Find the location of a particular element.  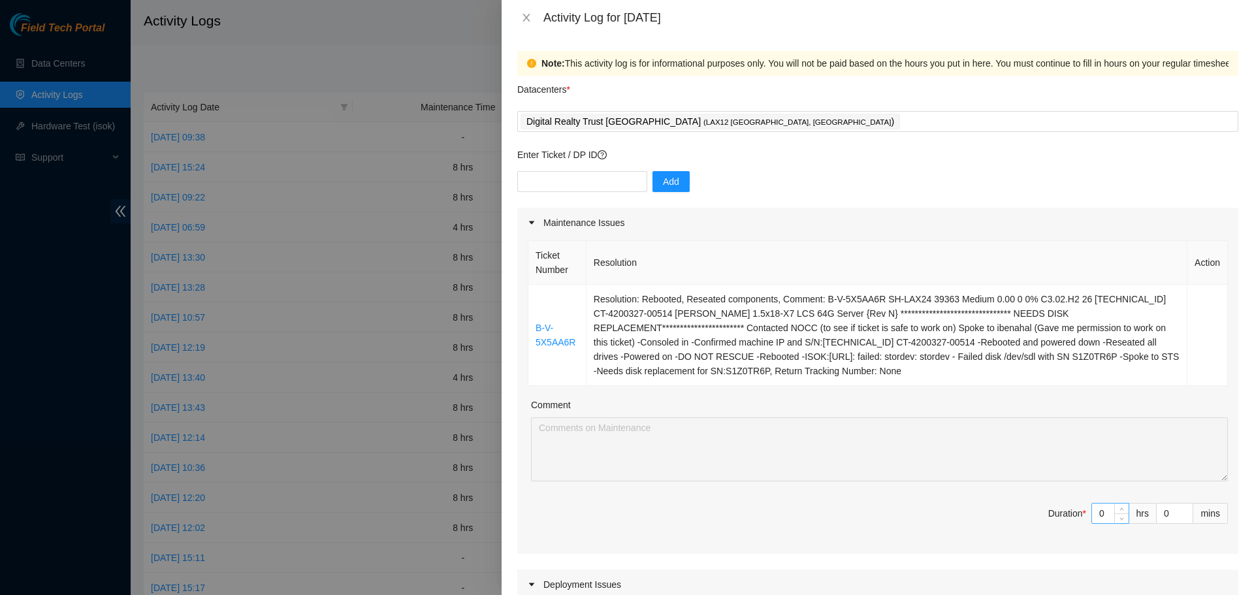

textarea: Comment is located at coordinates (879, 449).